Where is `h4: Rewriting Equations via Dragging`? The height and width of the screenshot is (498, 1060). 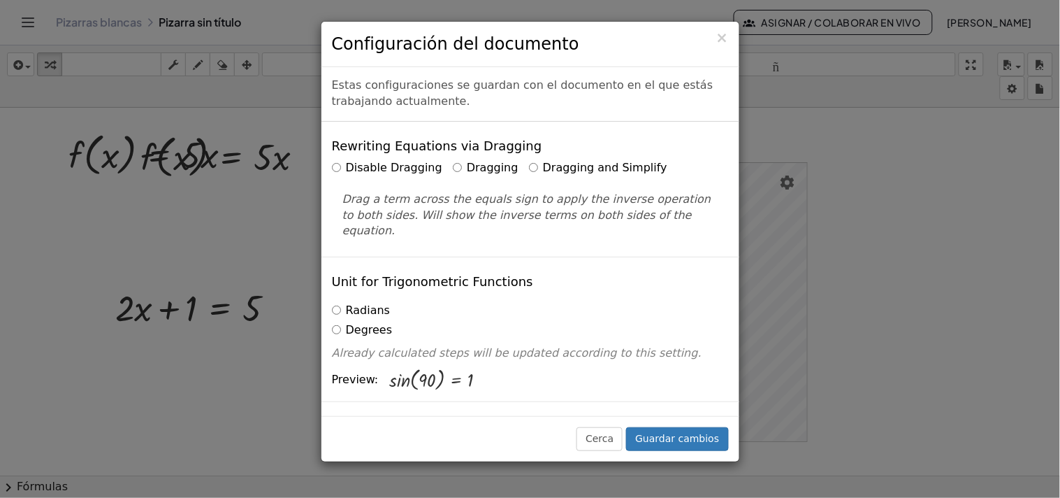
h4: Rewriting Equations via Dragging is located at coordinates (437, 146).